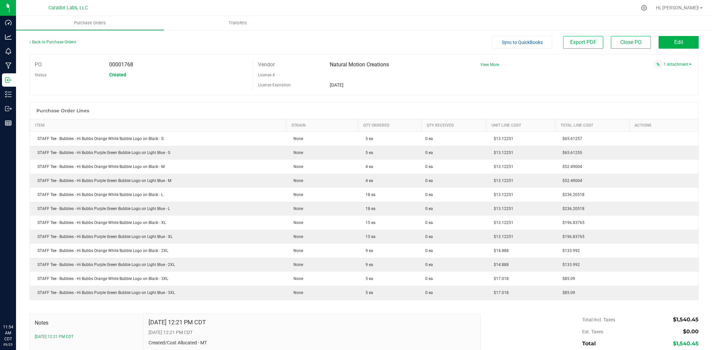  What do you see at coordinates (490, 65) in the screenshot?
I see `a: View More` at bounding box center [490, 65].